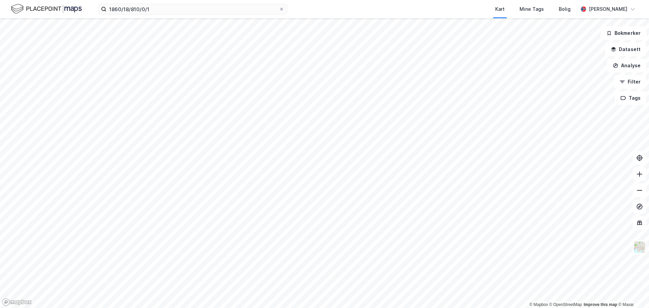  What do you see at coordinates (538, 304) in the screenshot?
I see `a: Mapbox` at bounding box center [538, 304].